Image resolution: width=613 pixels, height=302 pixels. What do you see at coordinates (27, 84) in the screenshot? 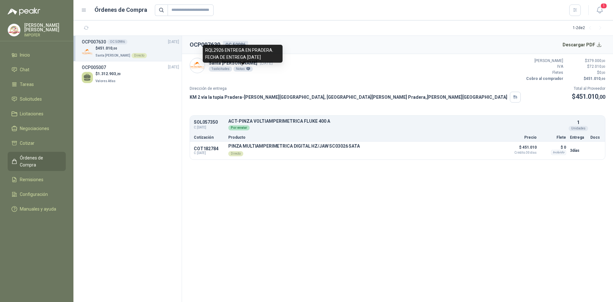
I see `span: Tareas` at bounding box center [27, 84].